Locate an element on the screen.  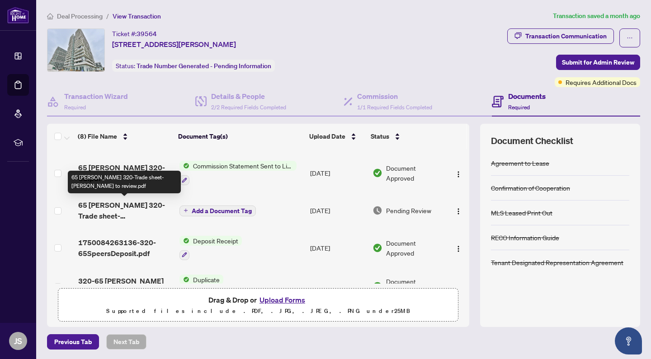
h4: Documents is located at coordinates (527, 96).